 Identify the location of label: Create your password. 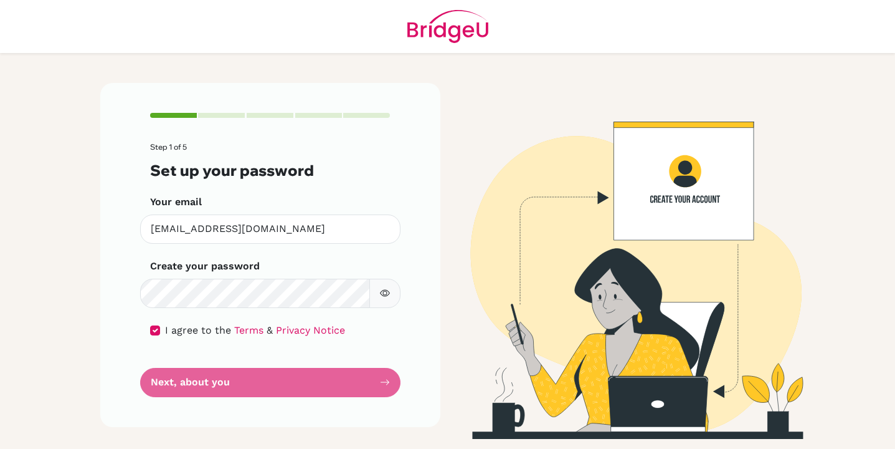
(205, 266).